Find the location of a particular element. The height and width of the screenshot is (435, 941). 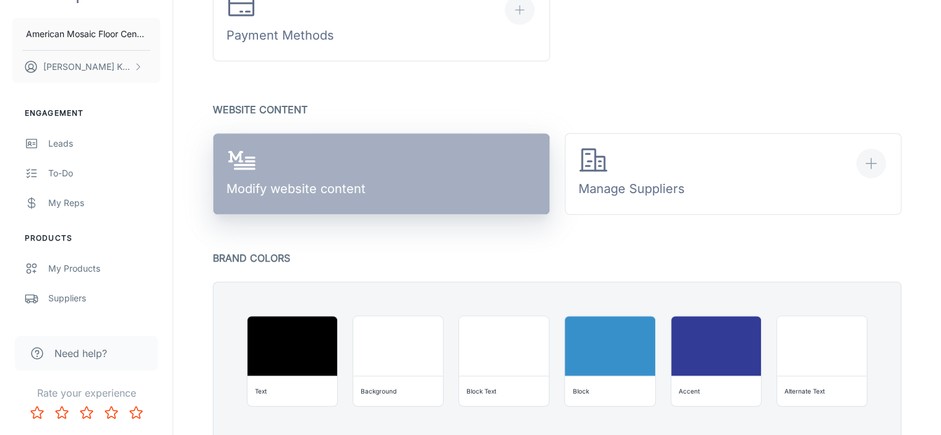

button: Rate 5 star is located at coordinates (136, 413).